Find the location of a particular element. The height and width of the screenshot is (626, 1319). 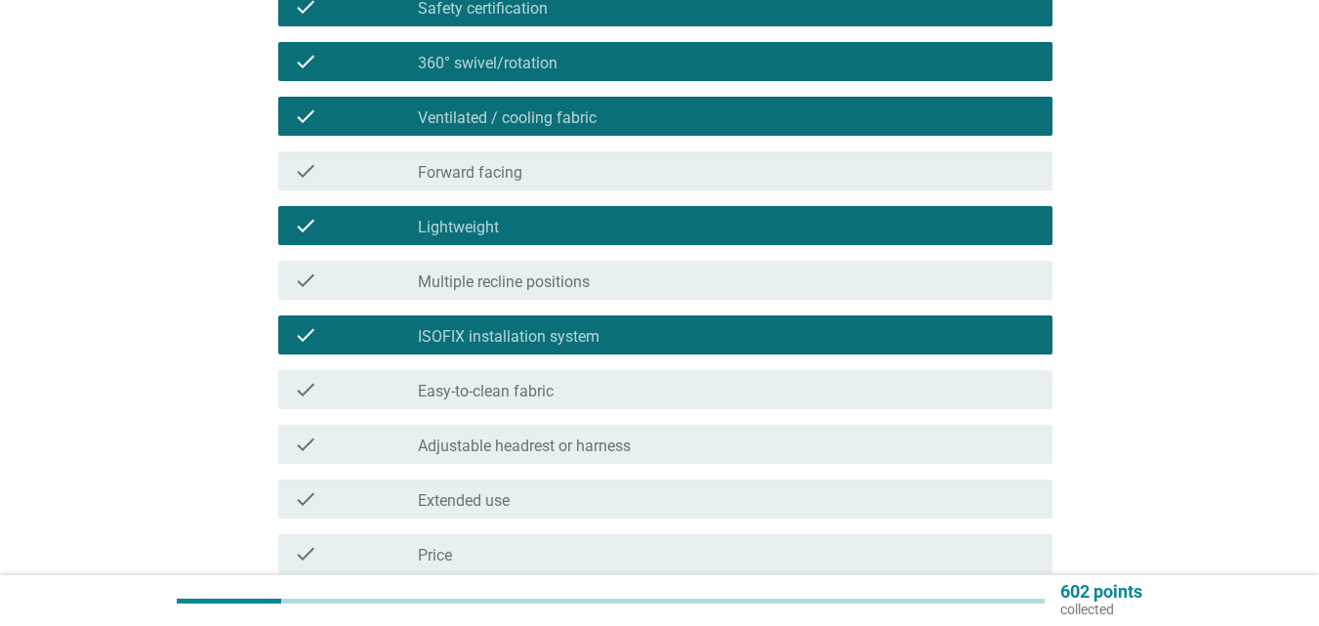

label: Extended use is located at coordinates (464, 501).